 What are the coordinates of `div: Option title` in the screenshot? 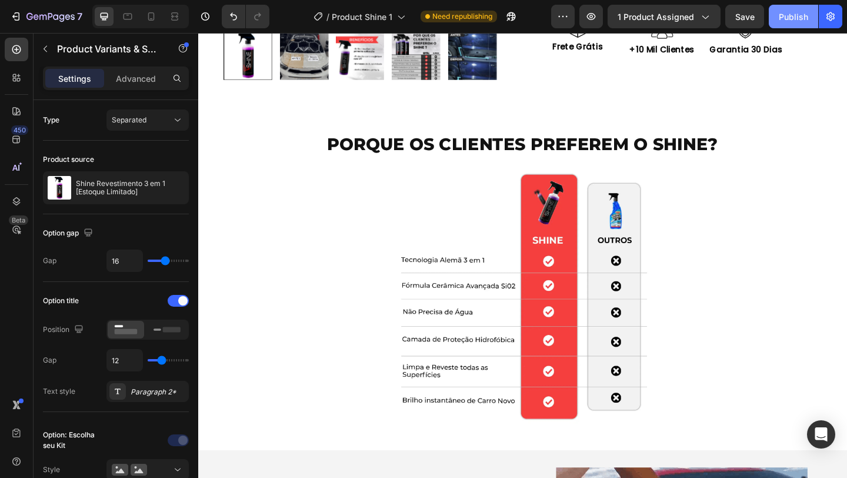 It's located at (61, 301).